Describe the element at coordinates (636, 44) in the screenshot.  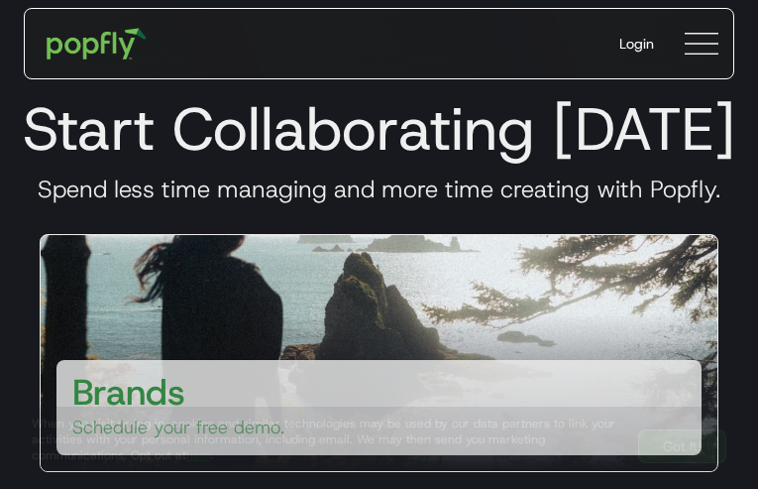
I see `div: Login` at that location.